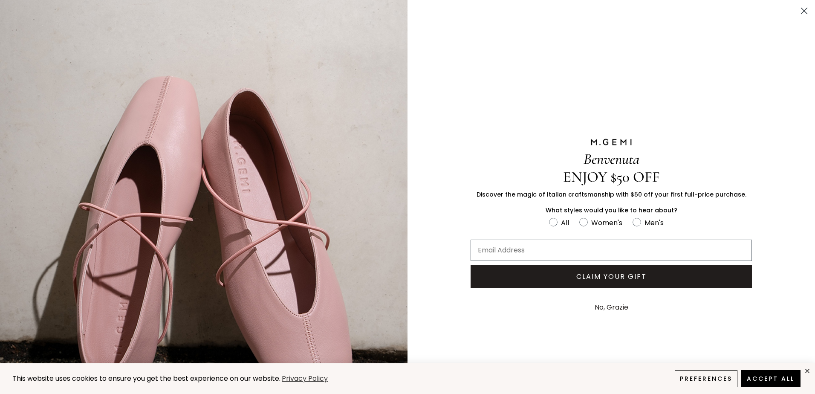 The width and height of the screenshot is (815, 394). I want to click on span: ENJOY $50 OFF, so click(611, 177).